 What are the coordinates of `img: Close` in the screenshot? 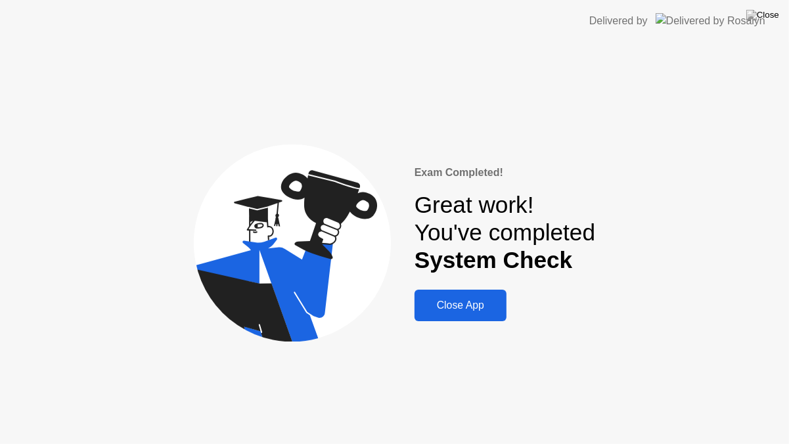 It's located at (763, 15).